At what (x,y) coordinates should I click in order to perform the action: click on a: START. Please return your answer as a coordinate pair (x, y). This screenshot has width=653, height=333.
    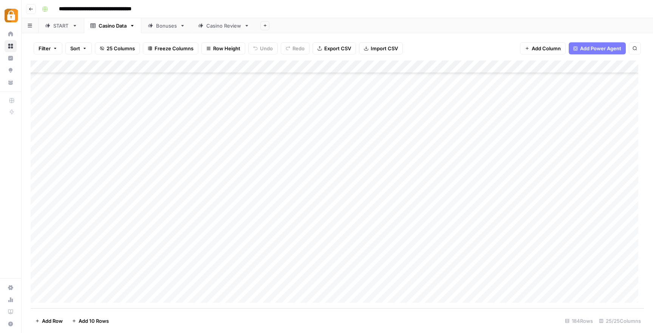
    Looking at the image, I should click on (61, 26).